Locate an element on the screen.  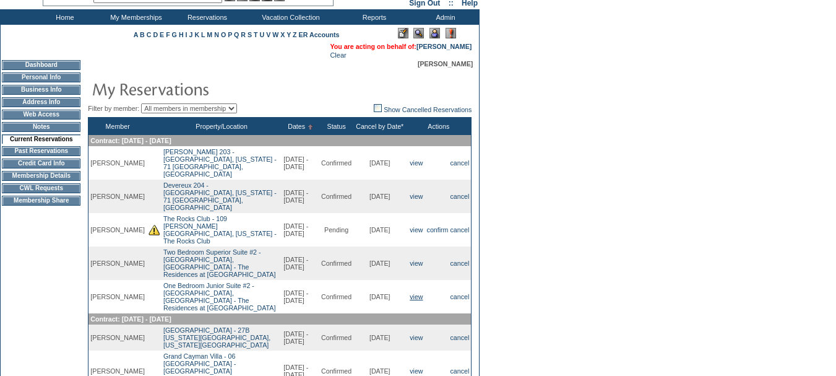
a: Property/Location is located at coordinates (222, 126).